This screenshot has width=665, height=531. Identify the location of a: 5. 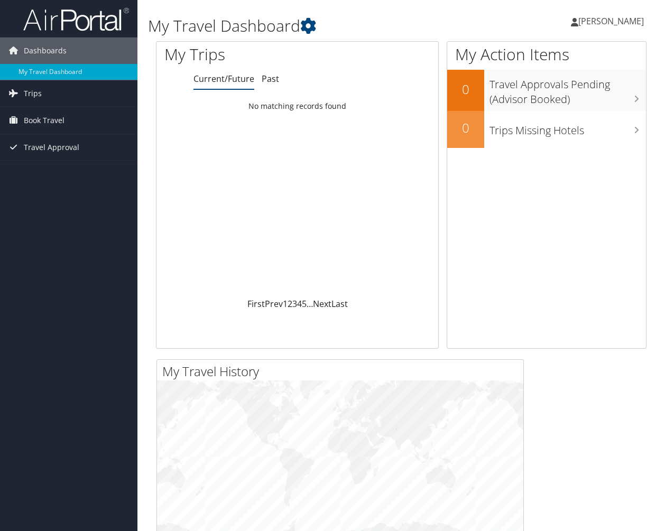
(304, 304).